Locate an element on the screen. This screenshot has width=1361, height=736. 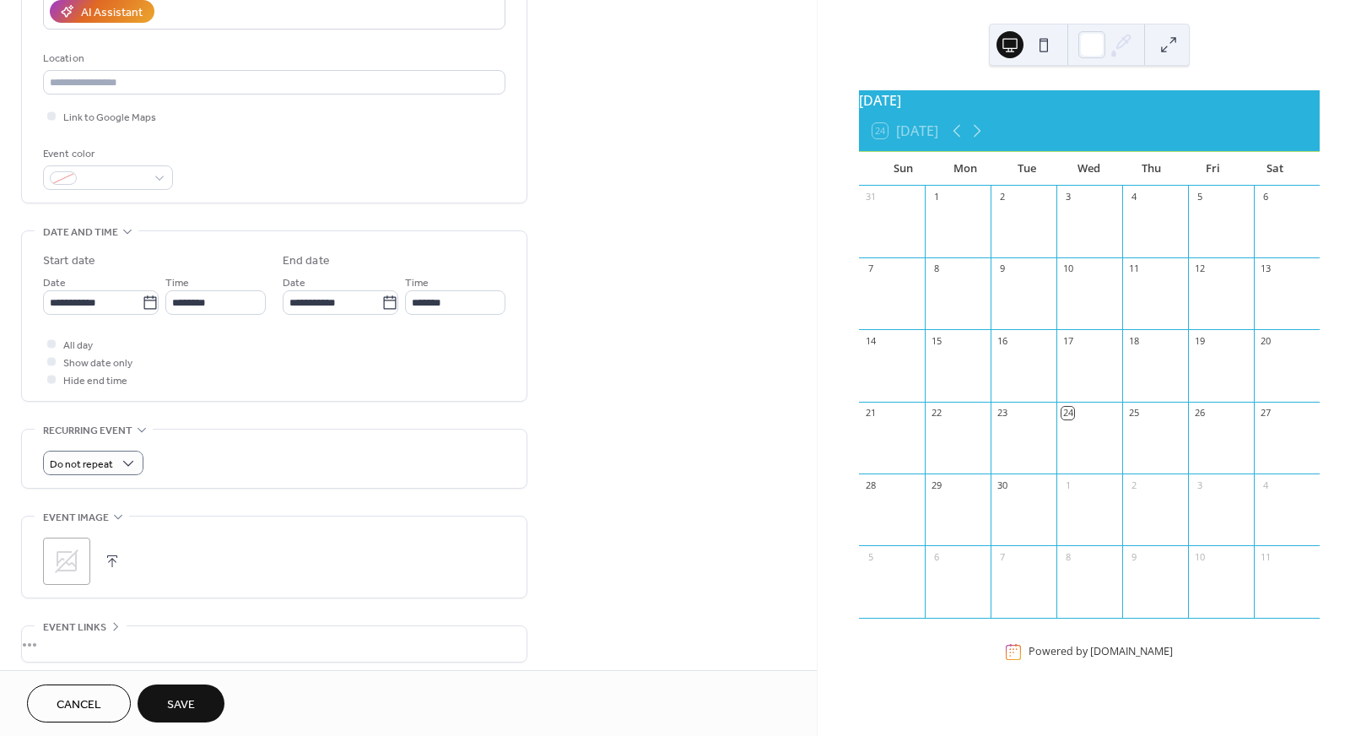
div: 23 is located at coordinates (1001, 413).